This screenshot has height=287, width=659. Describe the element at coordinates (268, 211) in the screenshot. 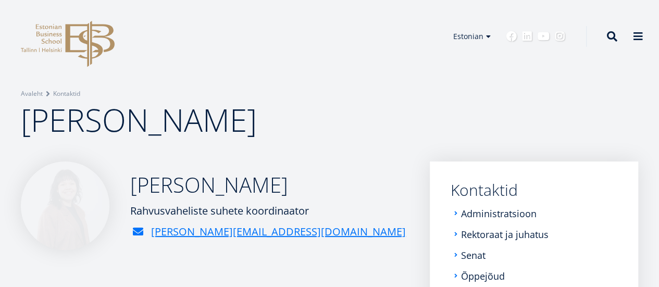

I see `div: Rahvusvaheliste suhete koordinaator` at that location.